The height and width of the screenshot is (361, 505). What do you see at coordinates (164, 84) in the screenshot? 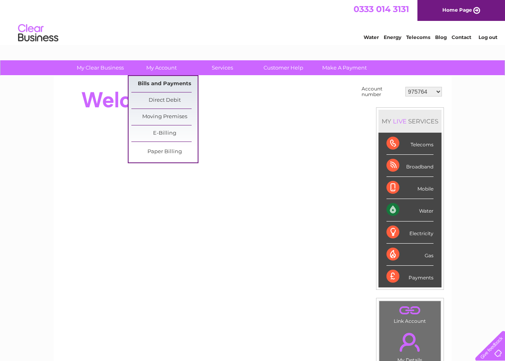
I see `a: Bills and Payments` at bounding box center [164, 84].